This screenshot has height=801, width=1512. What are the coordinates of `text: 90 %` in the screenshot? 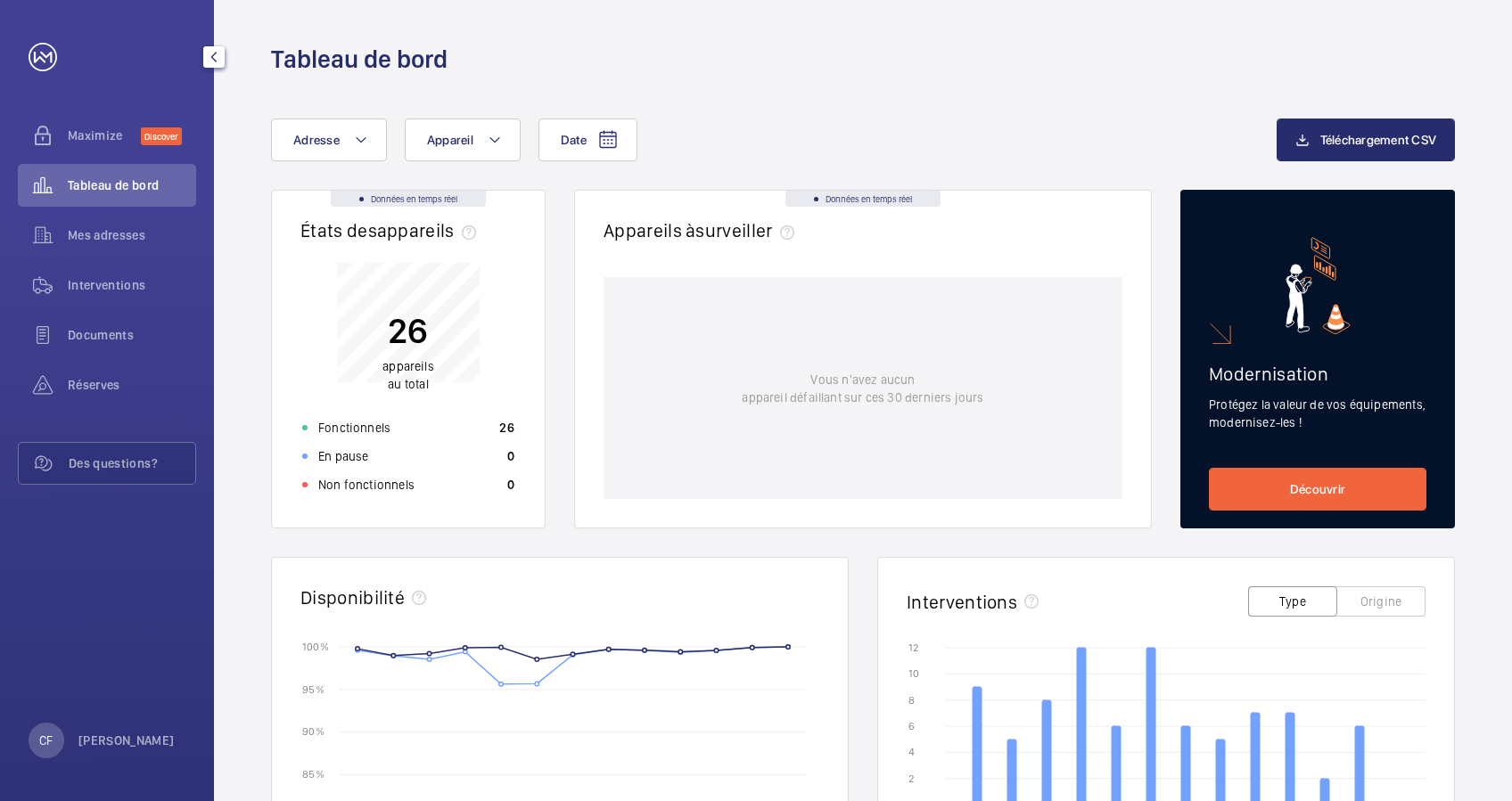 It's located at (313, 731).